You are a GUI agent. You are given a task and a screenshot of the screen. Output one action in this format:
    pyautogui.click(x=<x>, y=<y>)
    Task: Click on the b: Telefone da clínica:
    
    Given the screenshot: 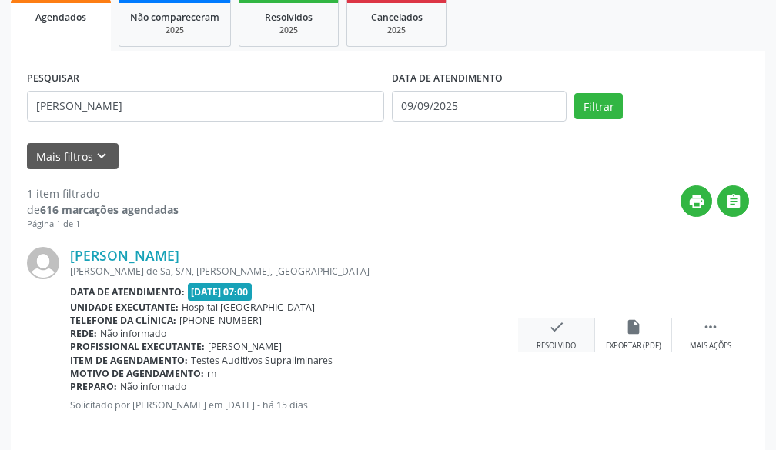 What is the action you would take?
    pyautogui.click(x=123, y=320)
    